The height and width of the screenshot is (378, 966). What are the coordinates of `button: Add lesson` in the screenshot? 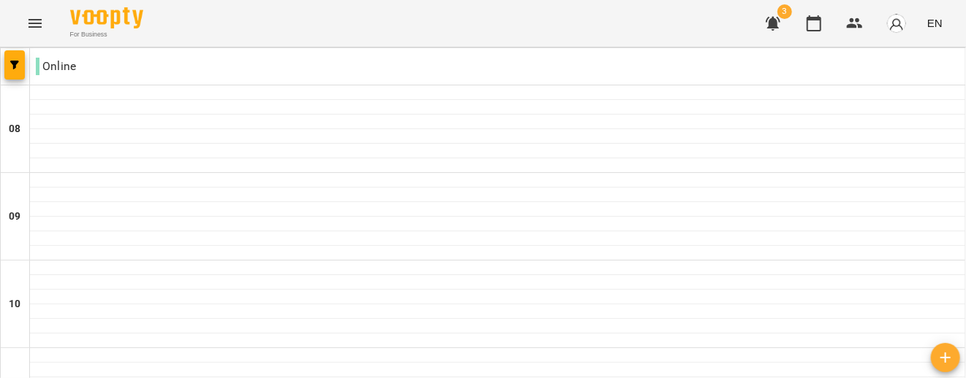 It's located at (945, 358).